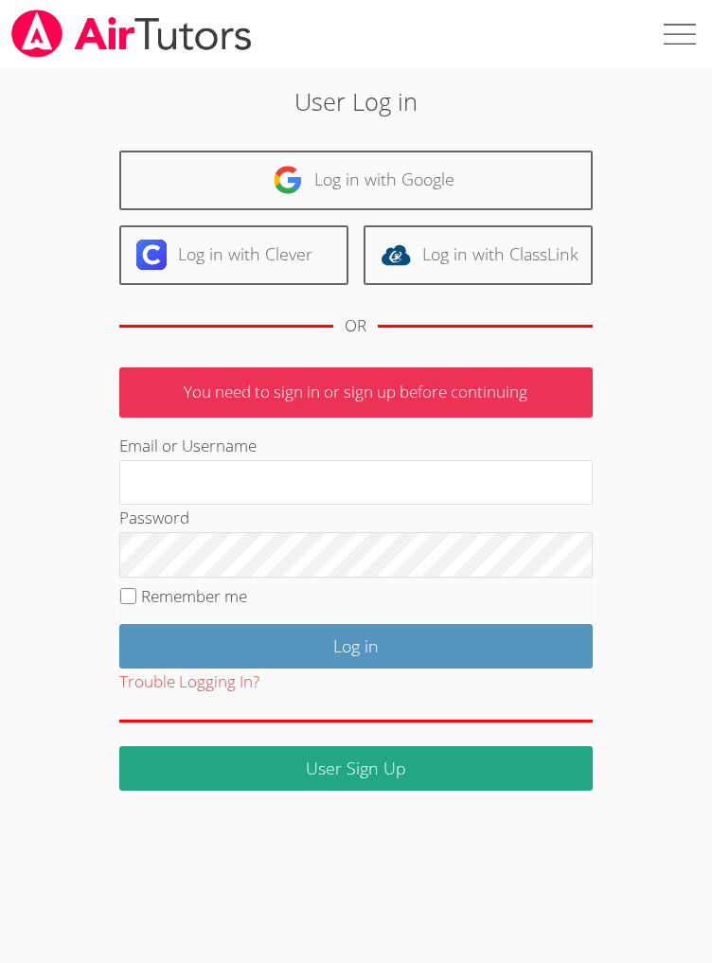 The height and width of the screenshot is (963, 712). Describe the element at coordinates (189, 682) in the screenshot. I see `button: Trouble Logging In?` at that location.